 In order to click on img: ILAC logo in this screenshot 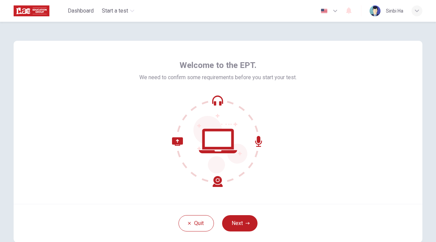, I will do `click(31, 11)`.